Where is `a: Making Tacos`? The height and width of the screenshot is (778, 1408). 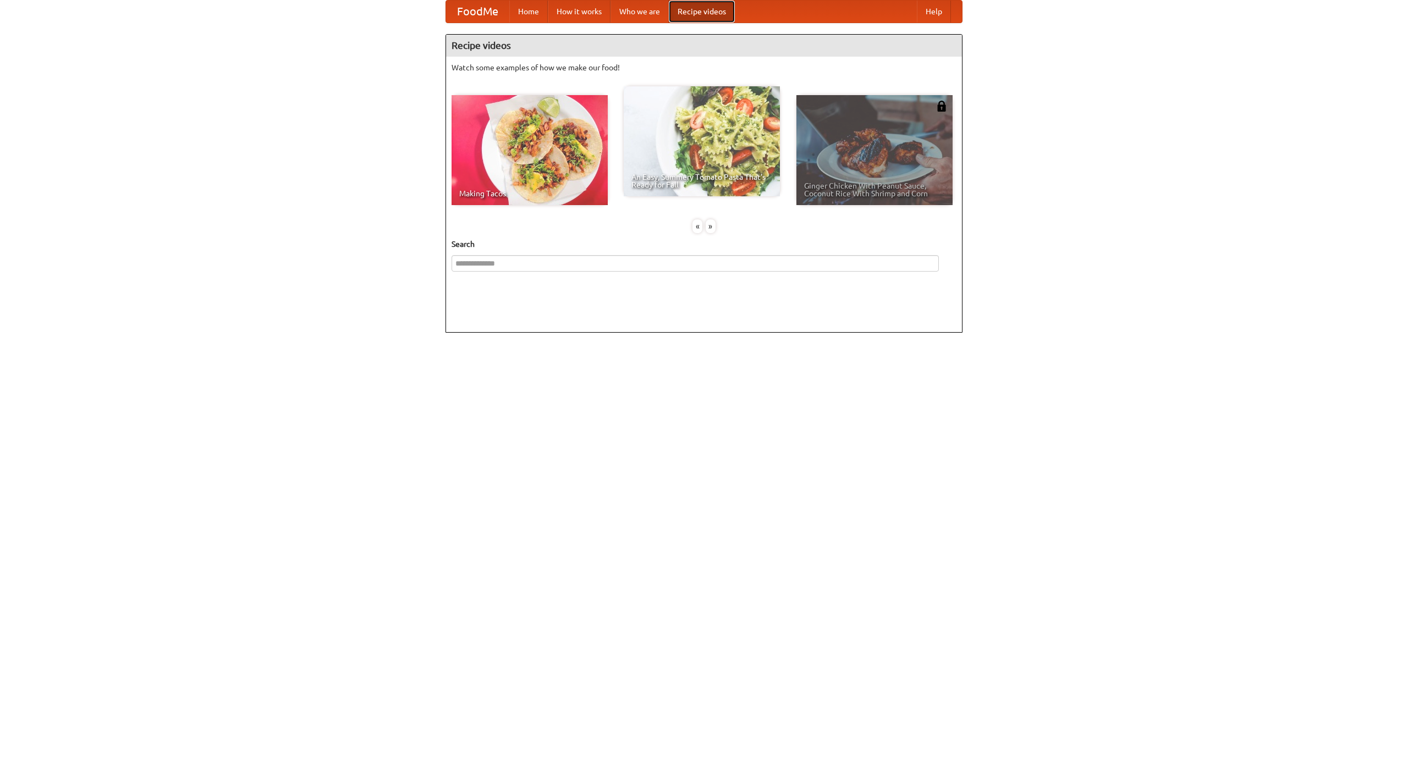 a: Making Tacos is located at coordinates (530, 150).